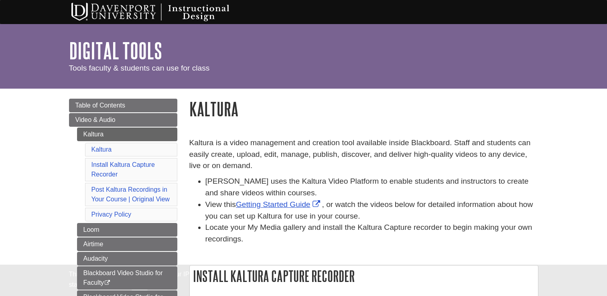  Describe the element at coordinates (123, 169) in the screenshot. I see `a: Install Kaltura Capture Recorder` at that location.